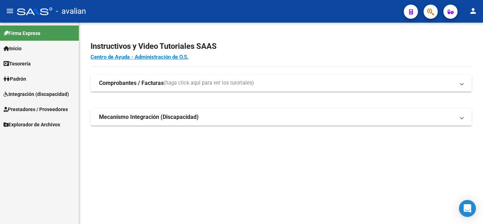 The image size is (483, 224). Describe the element at coordinates (149, 117) in the screenshot. I see `strong: Mecanismo Integración (Discapacidad)` at that location.